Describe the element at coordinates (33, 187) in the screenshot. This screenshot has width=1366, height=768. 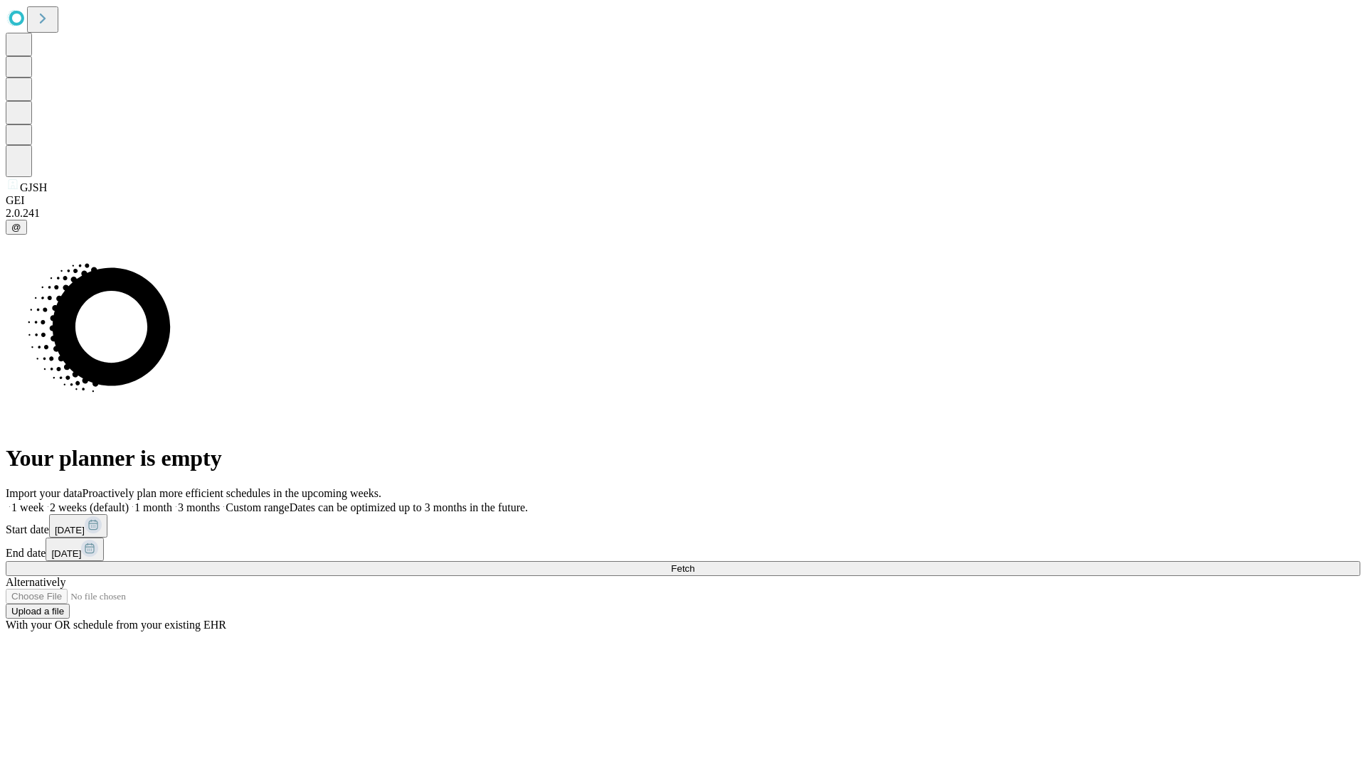
I see `span: GJSH` at that location.